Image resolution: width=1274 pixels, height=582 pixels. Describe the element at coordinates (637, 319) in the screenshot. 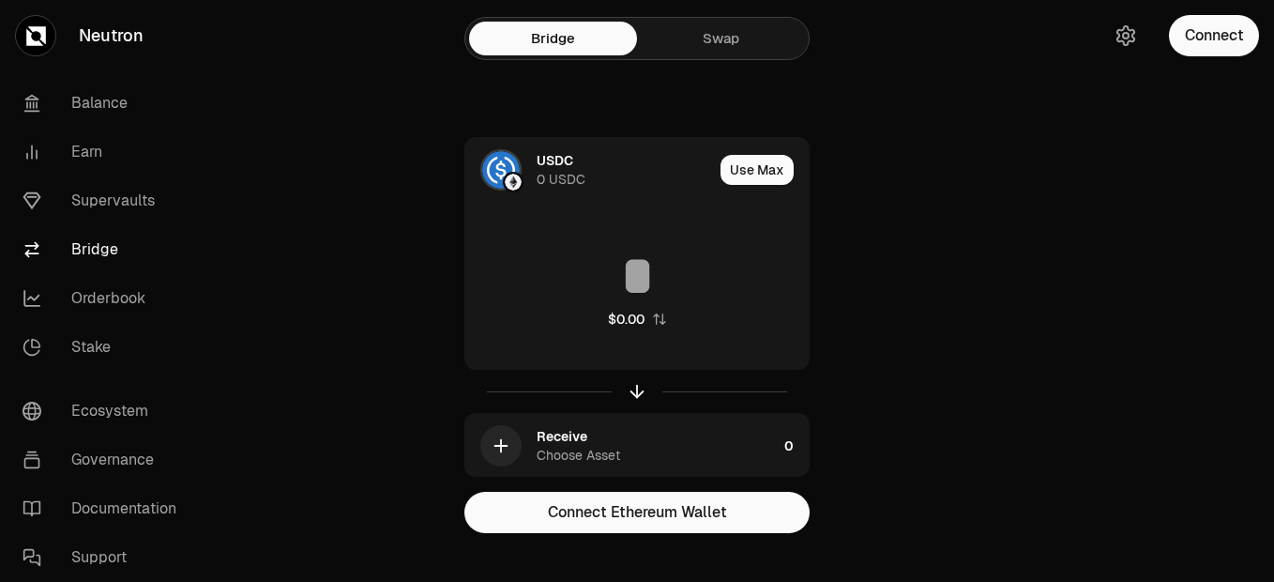

I see `button: $0.00` at that location.